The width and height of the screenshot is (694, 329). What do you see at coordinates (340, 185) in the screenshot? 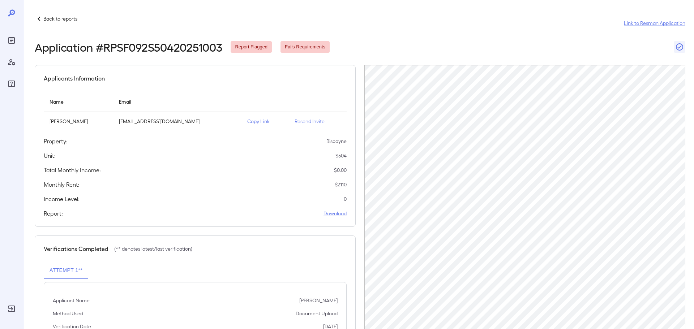
I see `p: $ 2110` at bounding box center [340, 185].